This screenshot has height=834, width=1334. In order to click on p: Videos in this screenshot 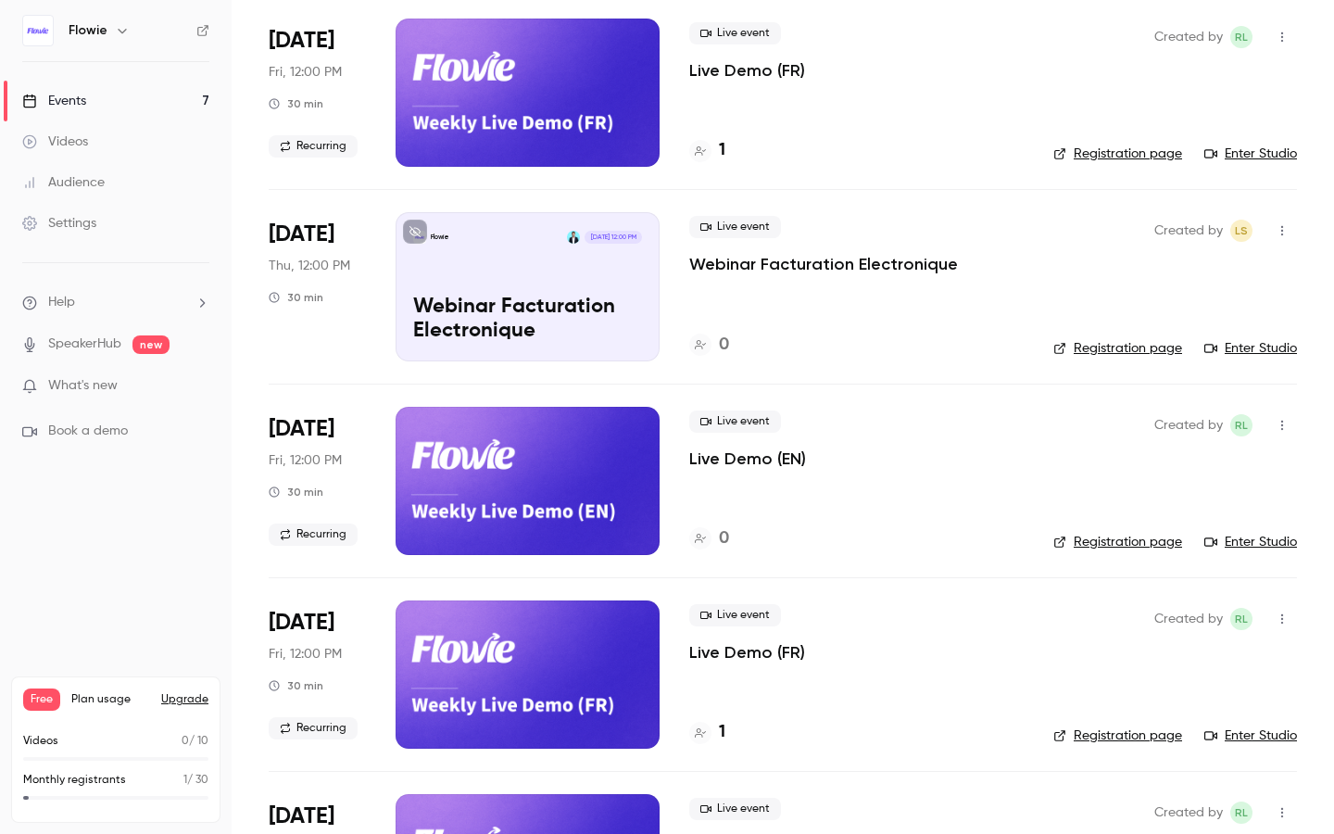, I will do `click(41, 741)`.